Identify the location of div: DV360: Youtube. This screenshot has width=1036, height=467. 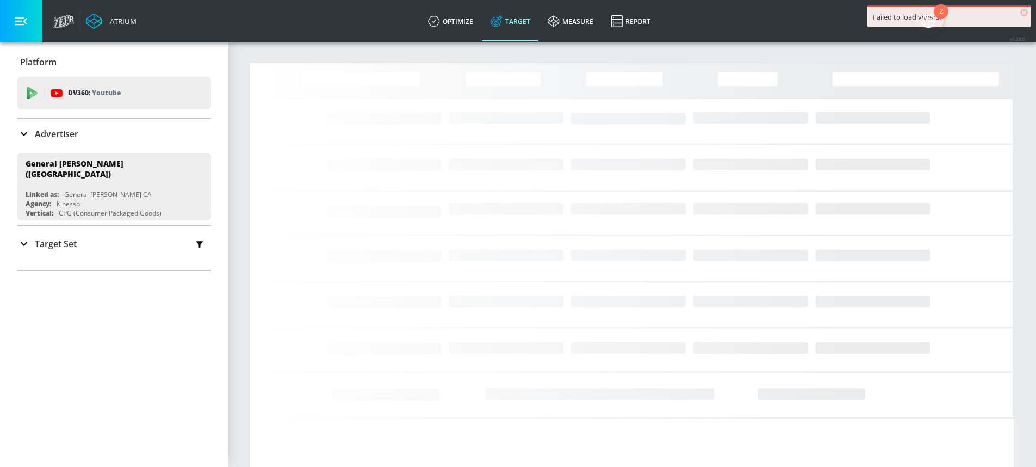
(114, 93).